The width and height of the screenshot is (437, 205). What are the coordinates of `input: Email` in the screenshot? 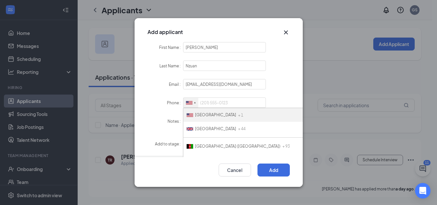 It's located at (224, 84).